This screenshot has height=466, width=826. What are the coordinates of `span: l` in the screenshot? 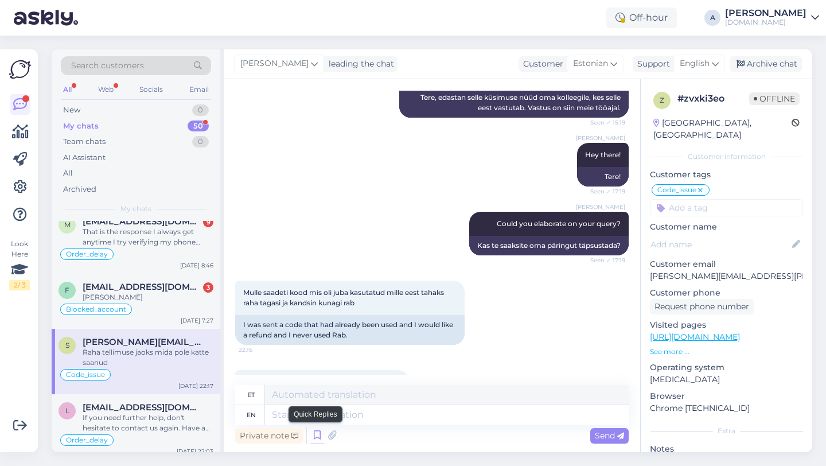 It's located at (67, 410).